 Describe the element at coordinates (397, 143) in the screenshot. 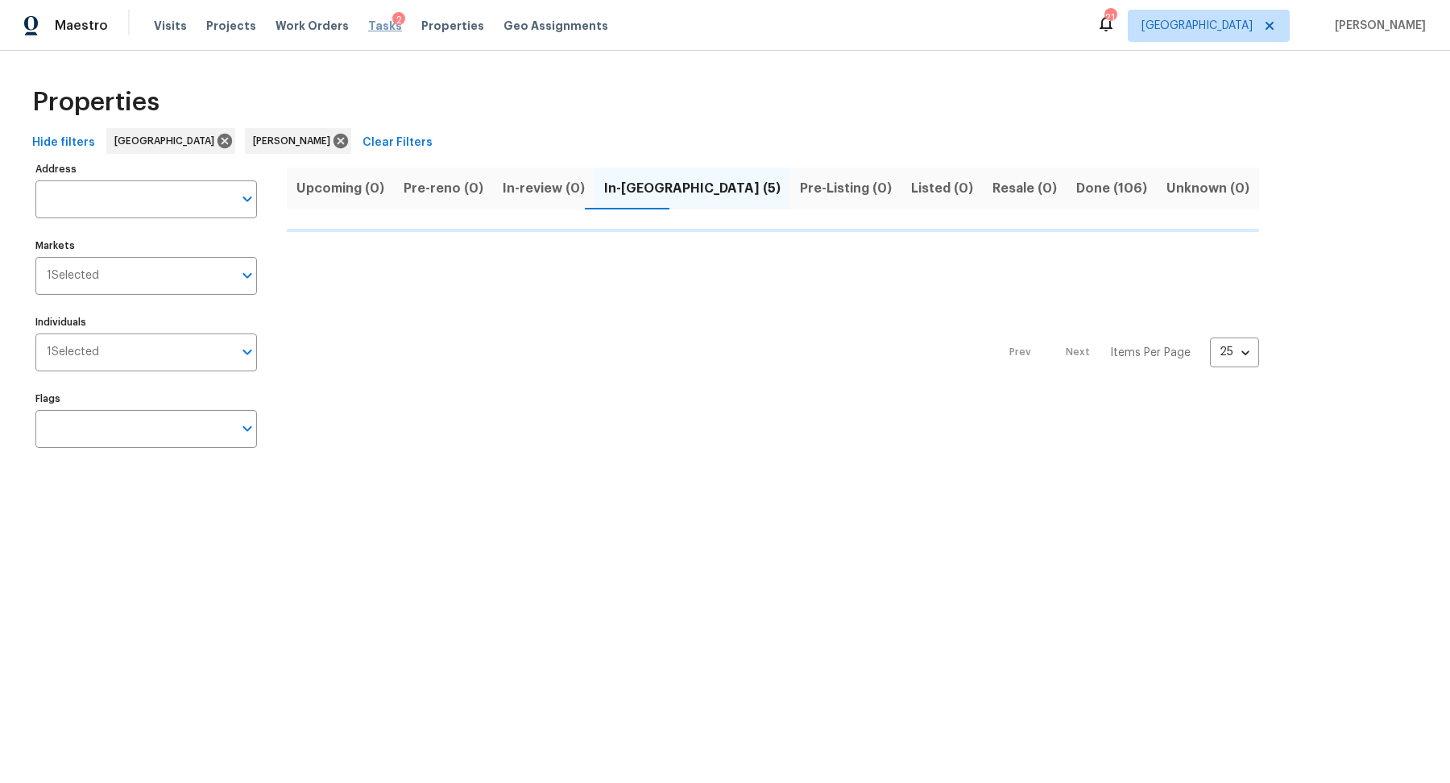

I see `span: Clear Filters` at that location.